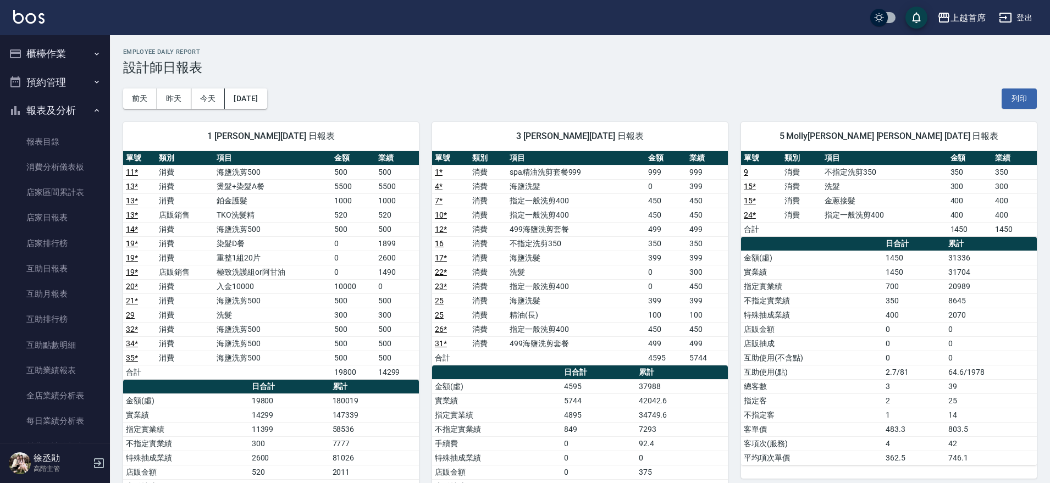 Image resolution: width=1050 pixels, height=483 pixels. What do you see at coordinates (681, 429) in the screenshot?
I see `td: 7293` at bounding box center [681, 429].